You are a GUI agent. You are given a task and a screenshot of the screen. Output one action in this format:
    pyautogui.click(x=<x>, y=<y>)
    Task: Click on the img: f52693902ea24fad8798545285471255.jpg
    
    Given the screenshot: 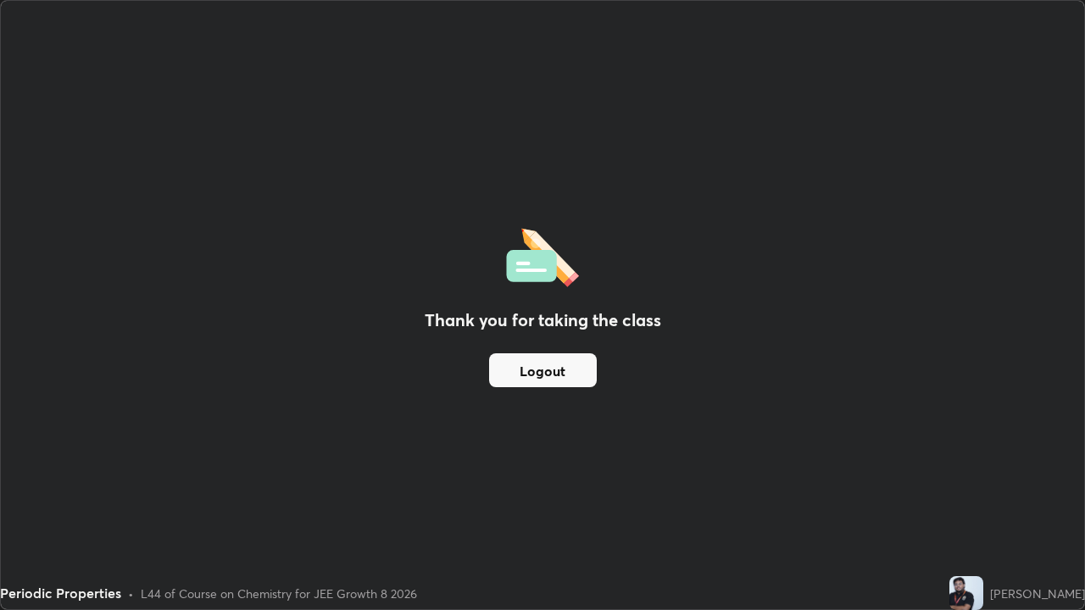 What is the action you would take?
    pyautogui.click(x=966, y=593)
    